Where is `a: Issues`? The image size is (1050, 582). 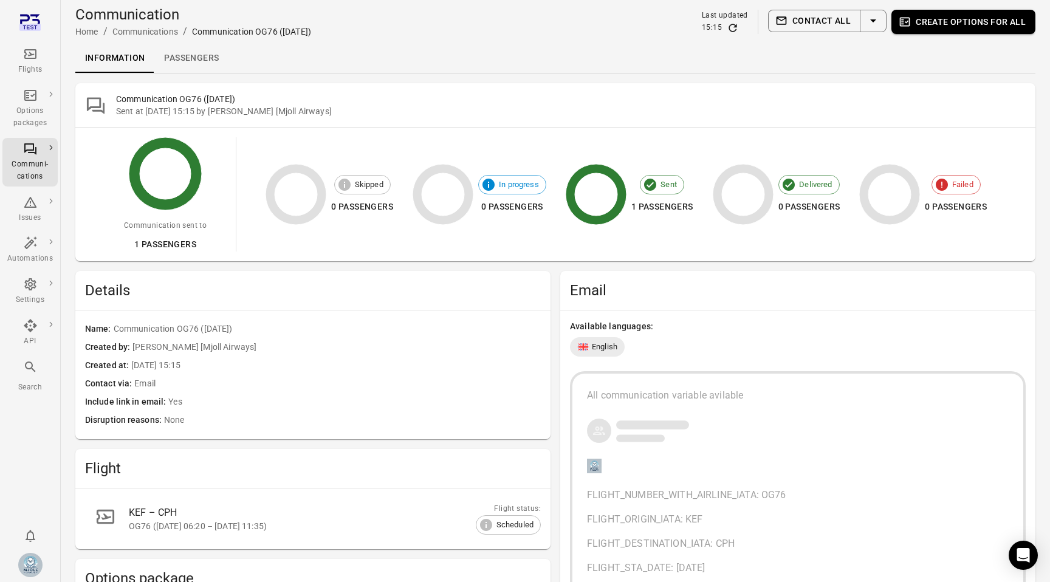
a: Issues is located at coordinates (30, 210).